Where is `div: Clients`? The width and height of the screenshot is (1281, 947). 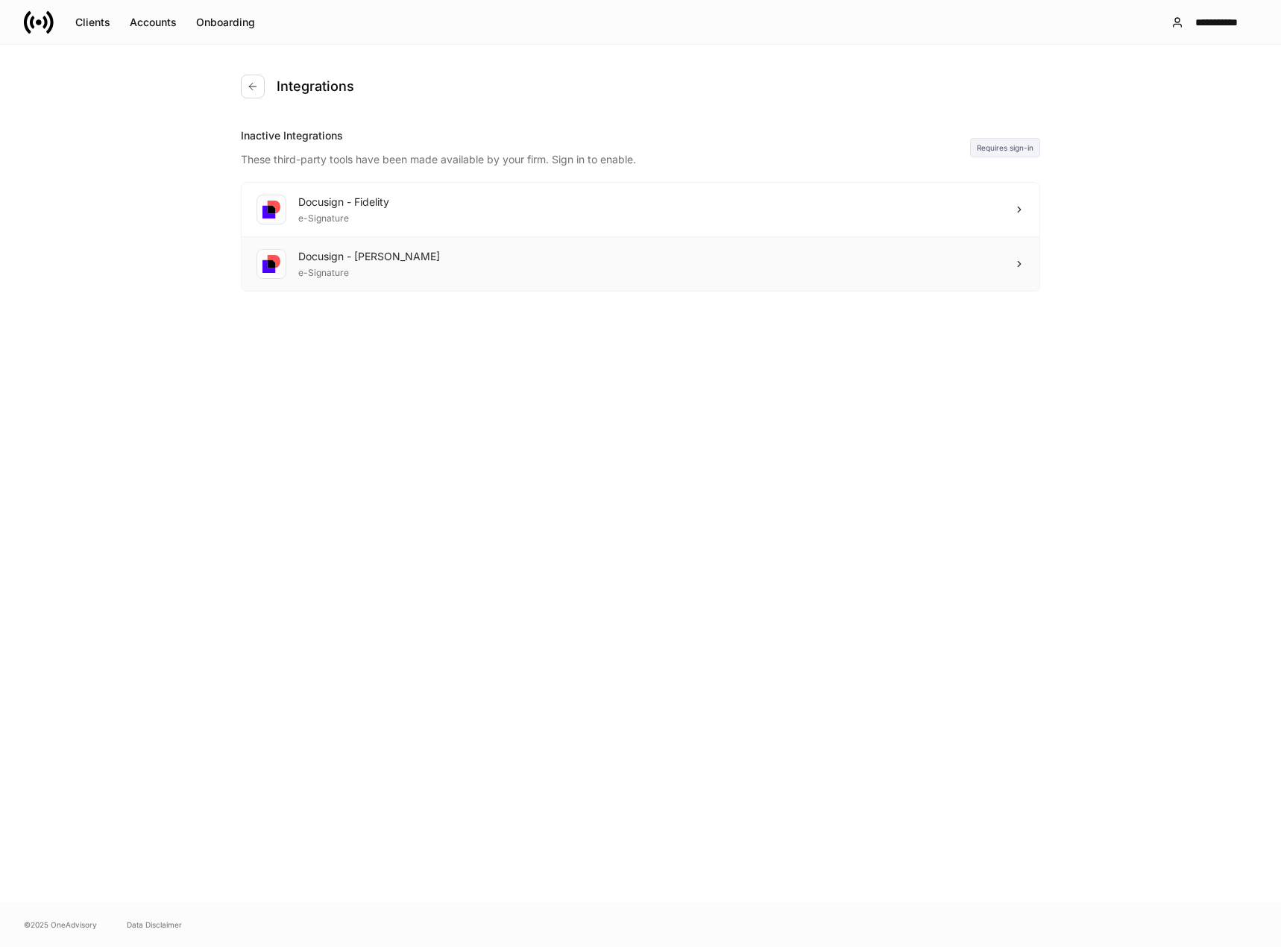
div: Clients is located at coordinates (92, 22).